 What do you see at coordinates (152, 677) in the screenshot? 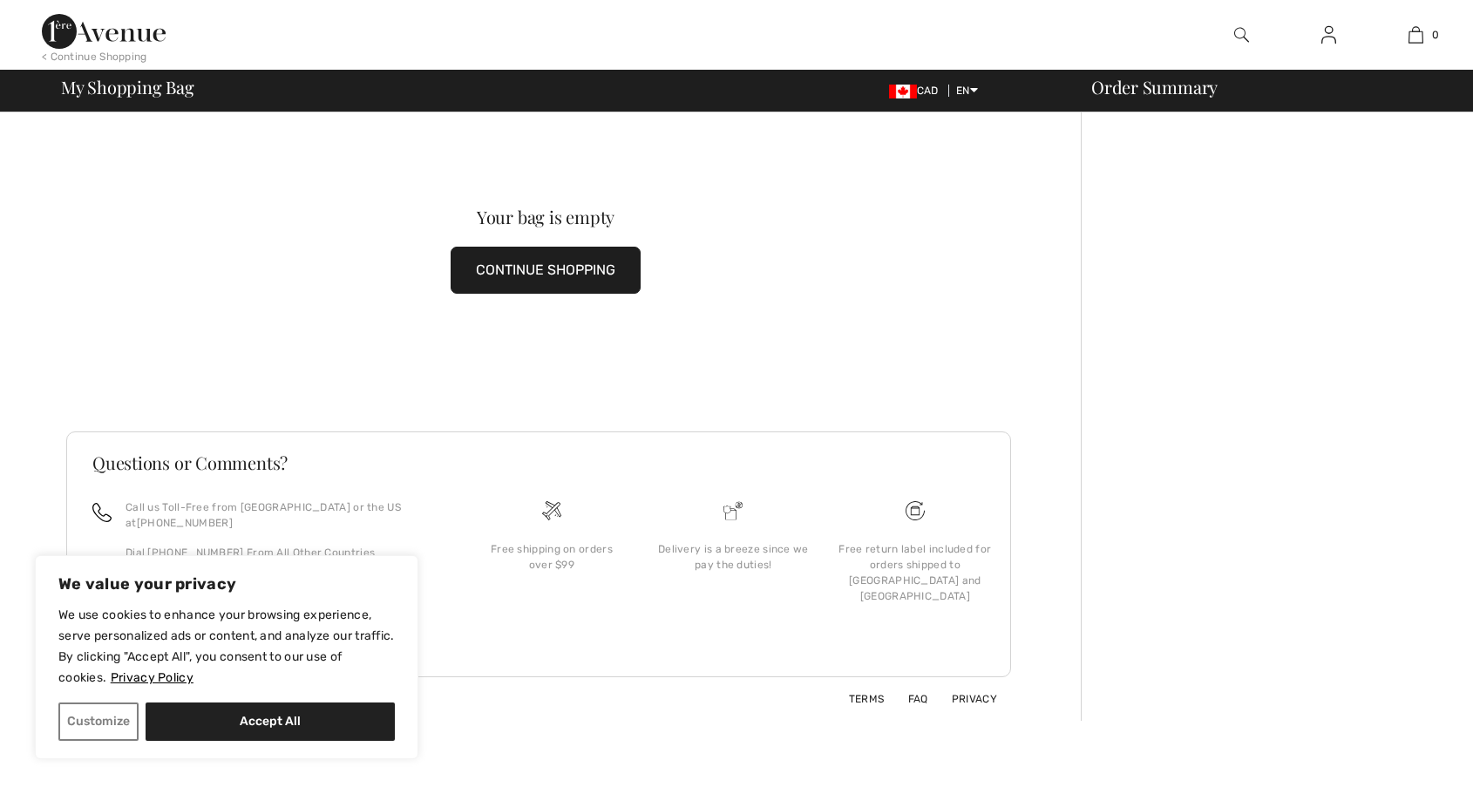
I see `a: Privacy Policy` at bounding box center [152, 677].